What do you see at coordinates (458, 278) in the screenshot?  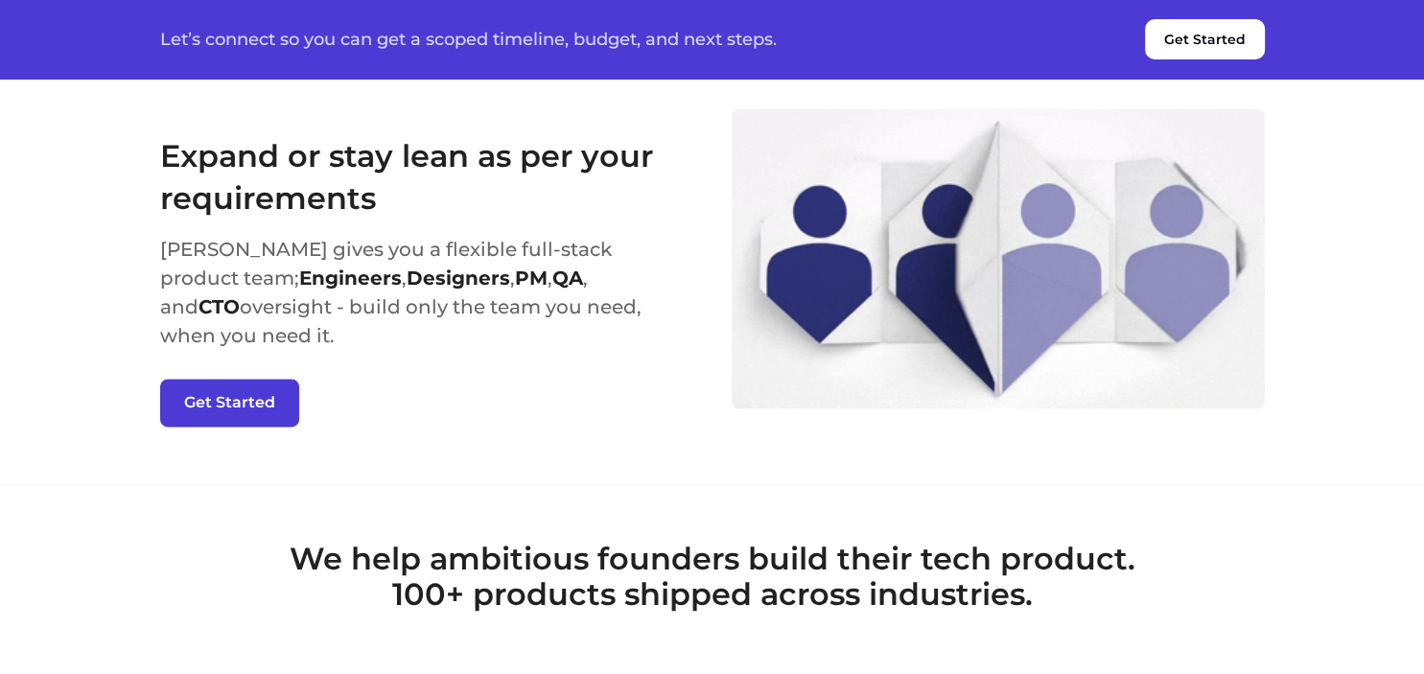 I see `strong: Designers` at bounding box center [458, 278].